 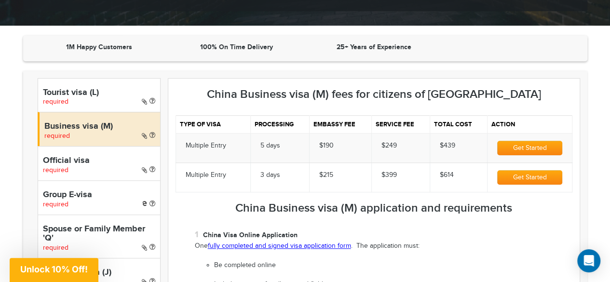 What do you see at coordinates (54, 270) in the screenshot?
I see `div: Unlock 10% Off!` at bounding box center [54, 270].